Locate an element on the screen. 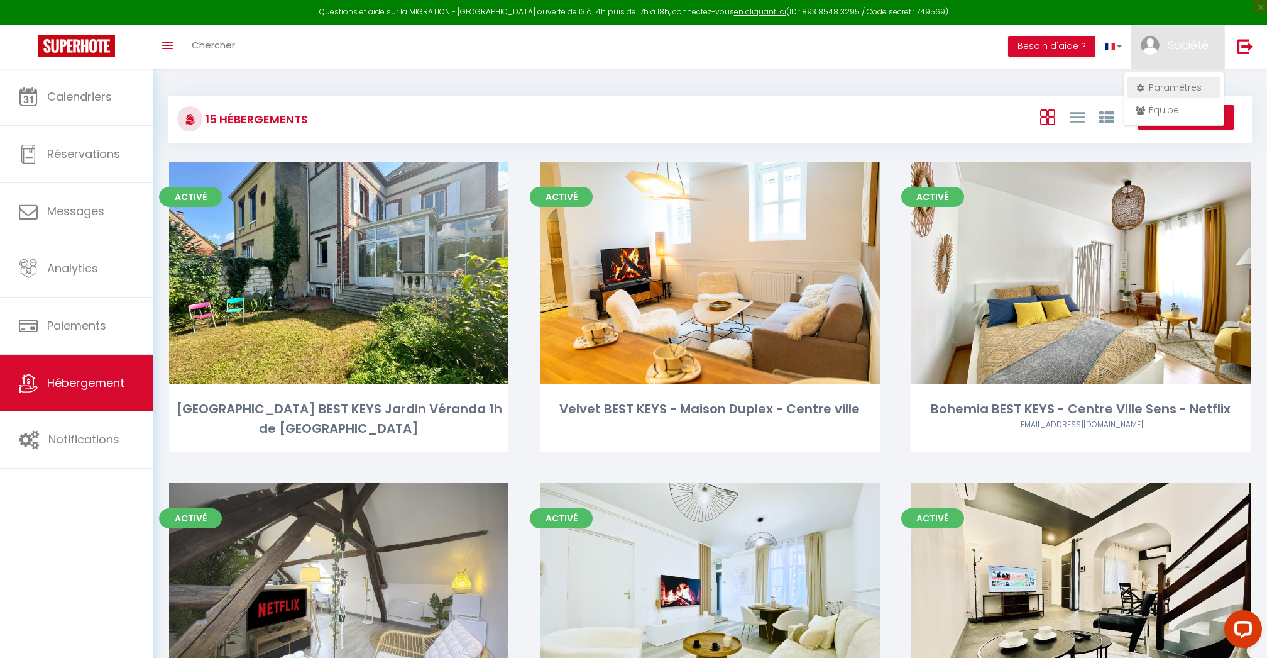  a: ... Société is located at coordinates (1178, 47).